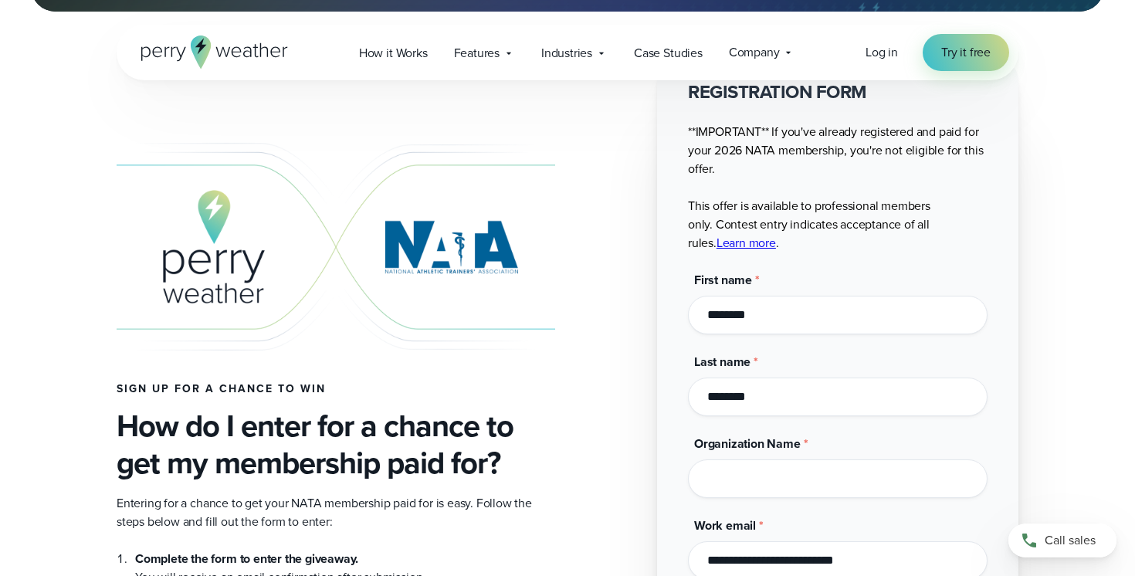 The height and width of the screenshot is (576, 1135). I want to click on a: Call sales, so click(1063, 541).